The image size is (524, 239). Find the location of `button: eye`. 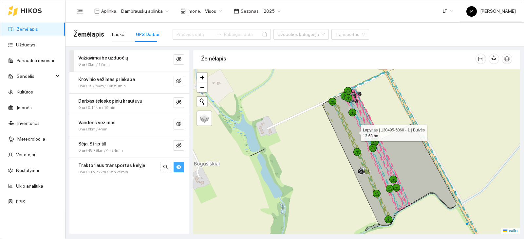

button: eye is located at coordinates (179, 167).